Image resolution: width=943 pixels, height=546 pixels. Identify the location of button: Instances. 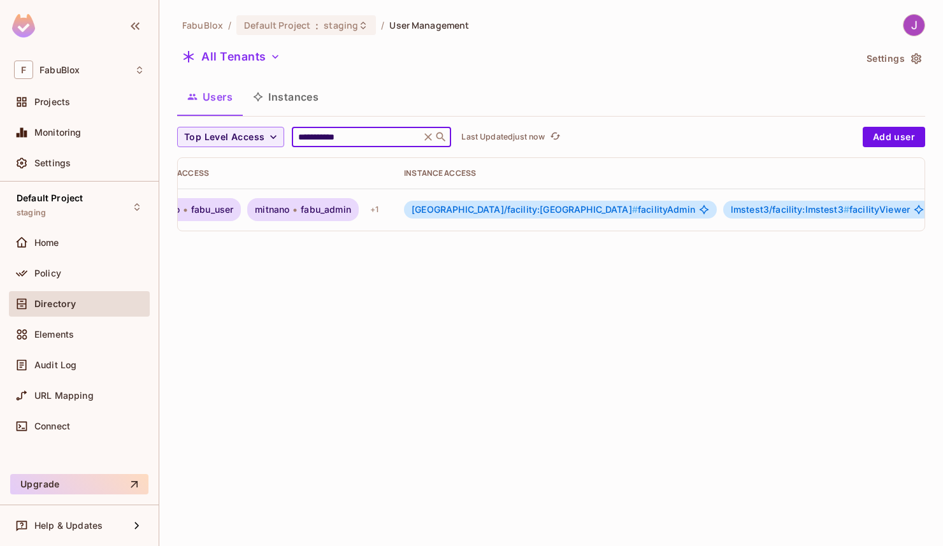
(285, 97).